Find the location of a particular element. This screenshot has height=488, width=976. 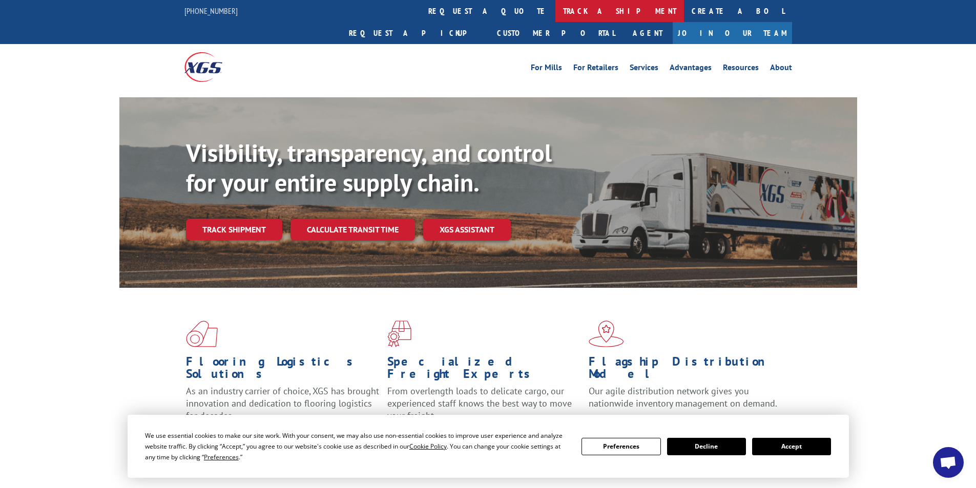

span: Preferences is located at coordinates (221, 457).